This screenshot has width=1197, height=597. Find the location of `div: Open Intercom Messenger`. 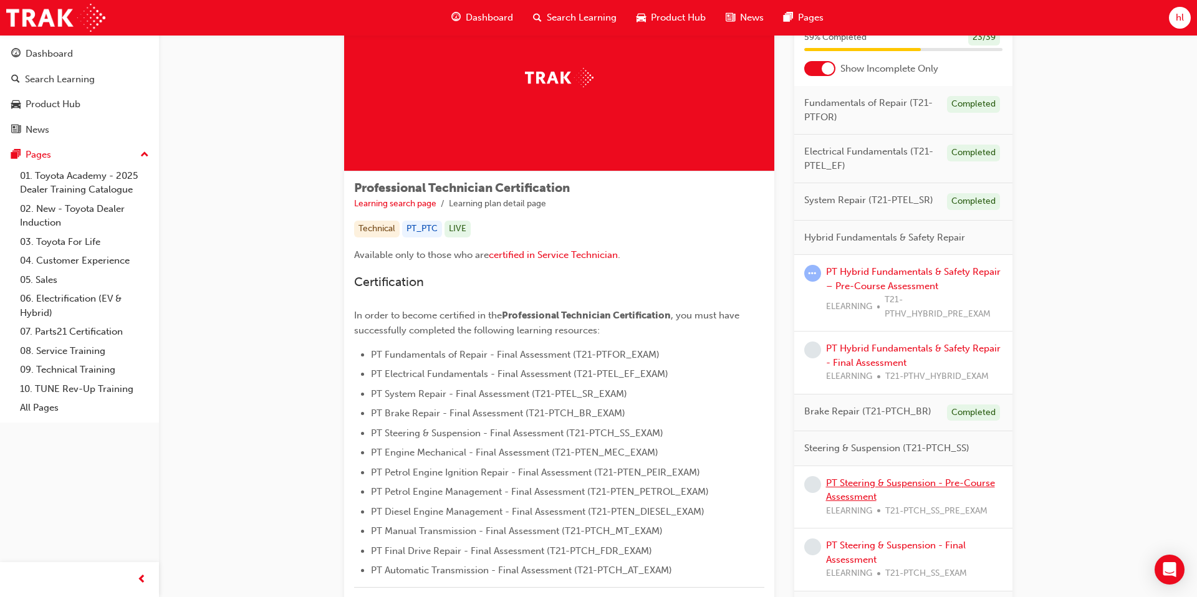

div: Open Intercom Messenger is located at coordinates (1169, 570).